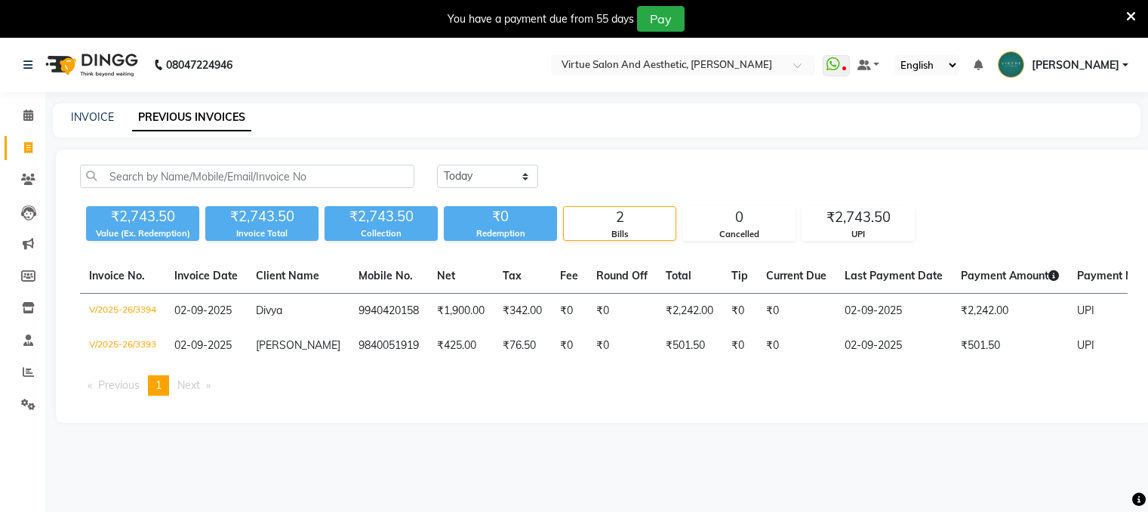 The width and height of the screenshot is (1148, 512). Describe the element at coordinates (158, 385) in the screenshot. I see `span: 1` at that location.